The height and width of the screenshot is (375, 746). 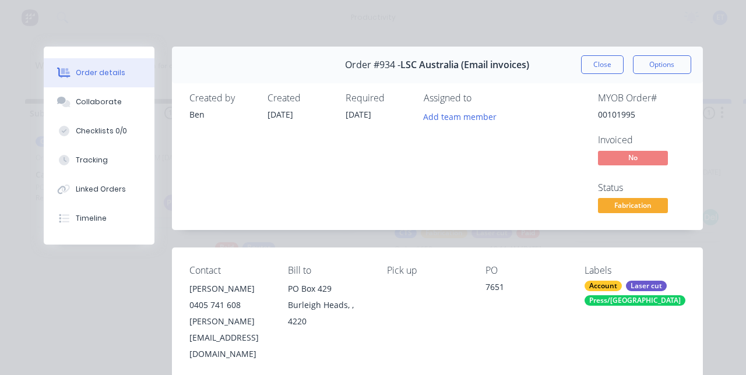 I want to click on div: Ben, so click(x=222, y=114).